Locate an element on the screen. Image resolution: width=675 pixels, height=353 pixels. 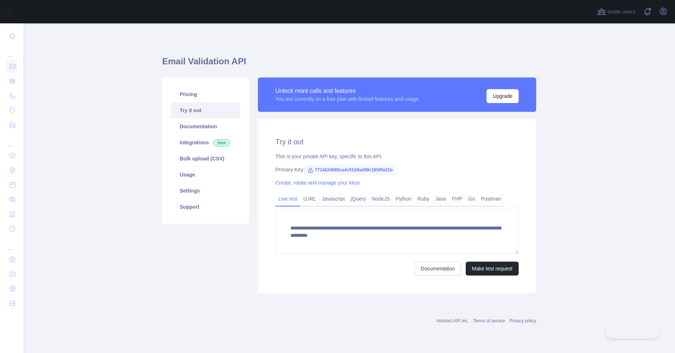
button: Upgrade is located at coordinates (503, 96).